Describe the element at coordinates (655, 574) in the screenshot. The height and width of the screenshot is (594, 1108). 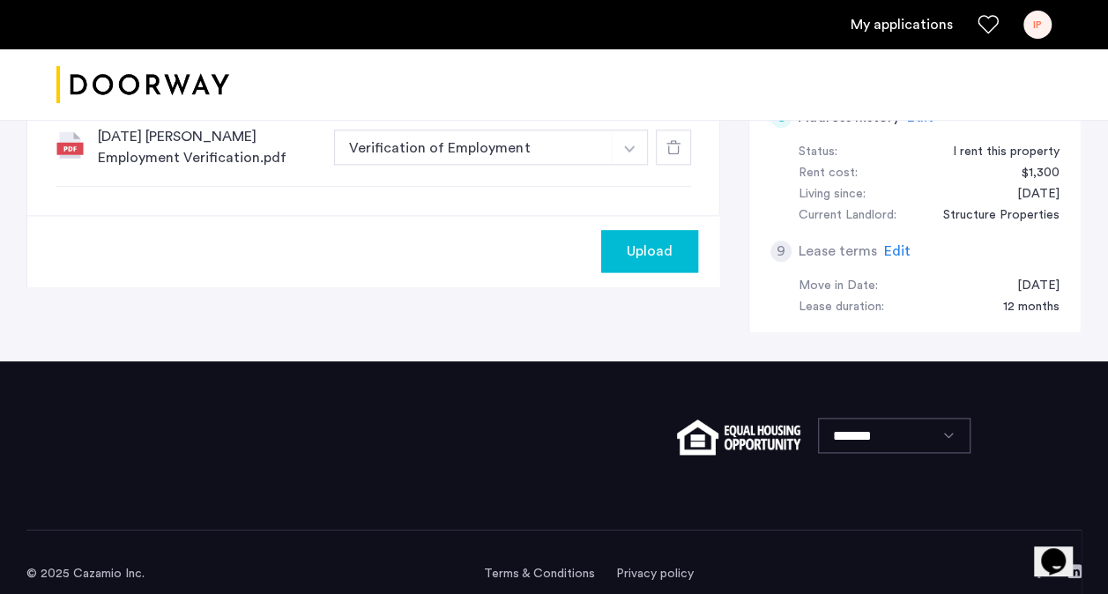
I see `a: Privacy policy` at that location.